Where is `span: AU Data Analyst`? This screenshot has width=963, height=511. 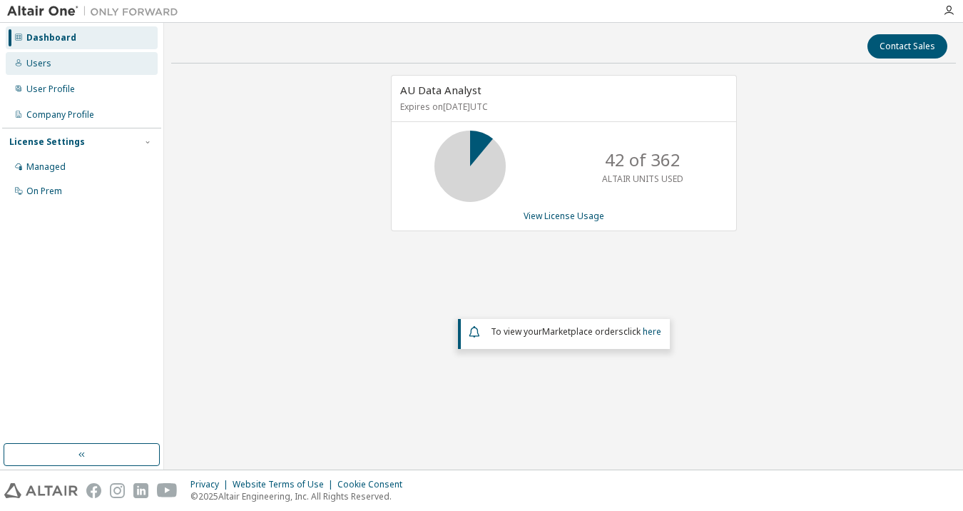 span: AU Data Analyst is located at coordinates (441, 90).